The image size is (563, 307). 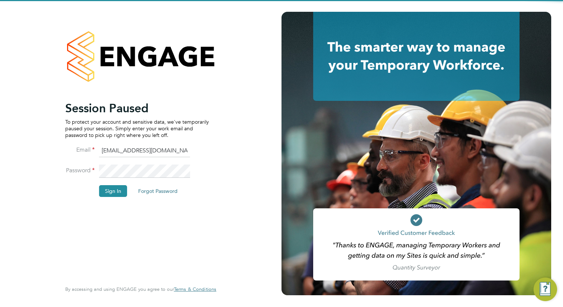 I want to click on span: Terms & Conditions, so click(x=195, y=289).